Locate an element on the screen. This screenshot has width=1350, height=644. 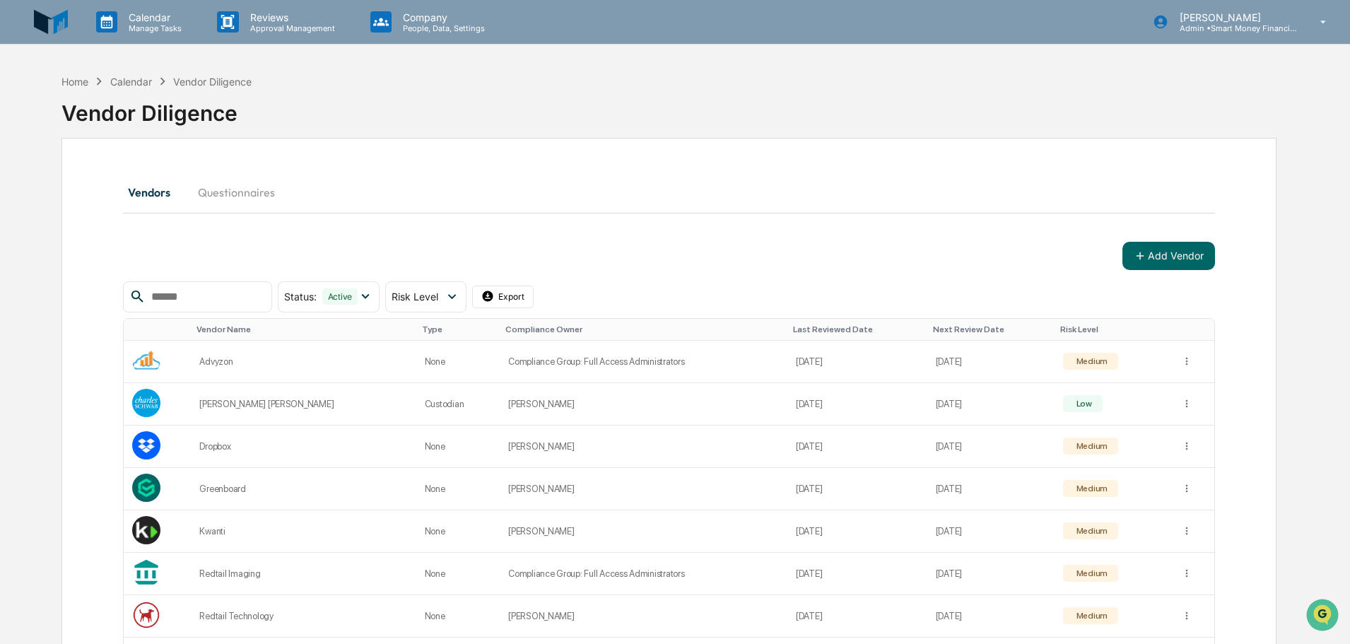
a: Powered byPylon is located at coordinates (135, 245).